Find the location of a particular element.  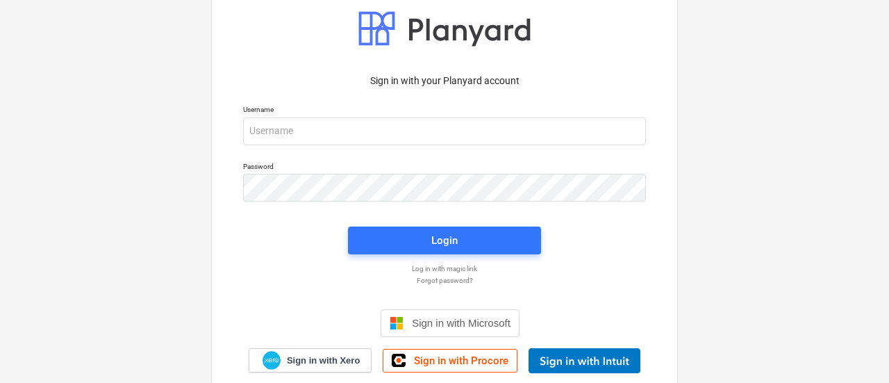

p: Sign in with your Planyard account is located at coordinates (445, 81).